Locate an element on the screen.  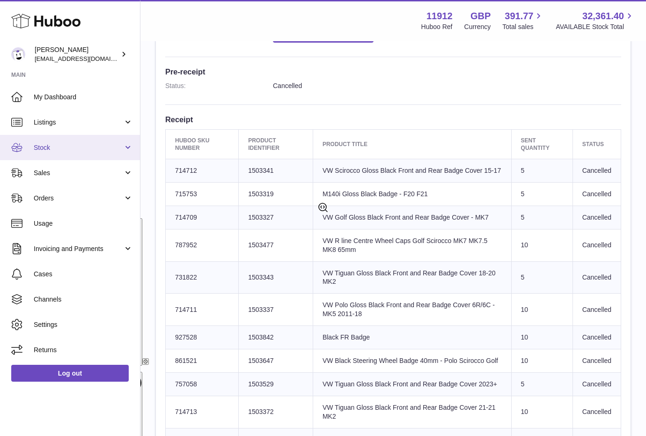
td: VW Tiguan Gloss Black Front and Rear Badge Cover 21-21 MK2 is located at coordinates (412, 412).